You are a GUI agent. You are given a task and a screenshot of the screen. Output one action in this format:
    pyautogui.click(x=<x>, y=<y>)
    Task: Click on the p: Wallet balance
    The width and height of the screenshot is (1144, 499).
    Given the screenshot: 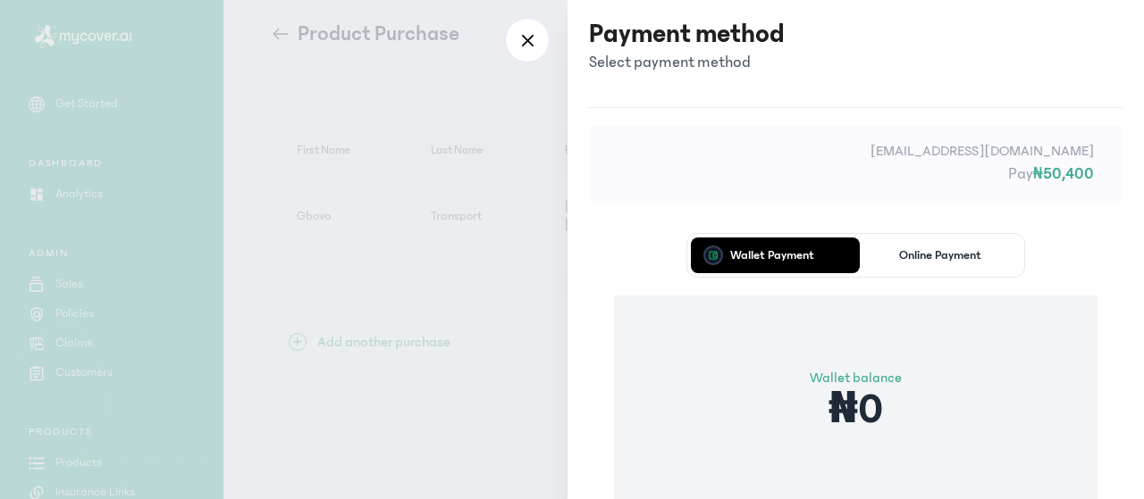 What is the action you would take?
    pyautogui.click(x=855, y=378)
    